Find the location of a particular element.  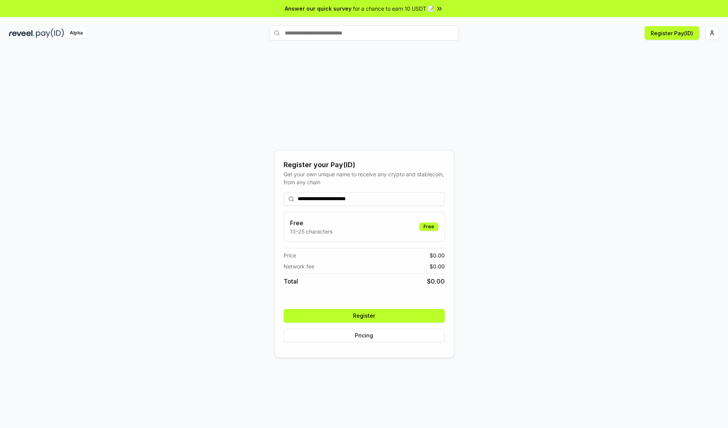

img: reveel_dark is located at coordinates (22, 33).